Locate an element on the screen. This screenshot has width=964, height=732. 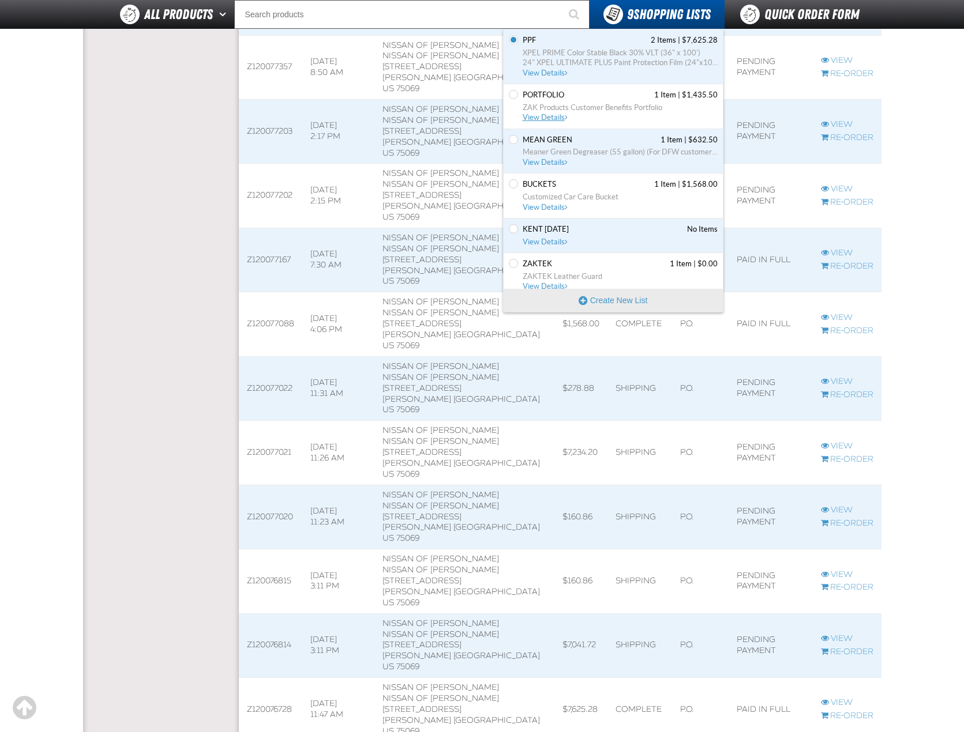
span: No Items is located at coordinates (702, 230).